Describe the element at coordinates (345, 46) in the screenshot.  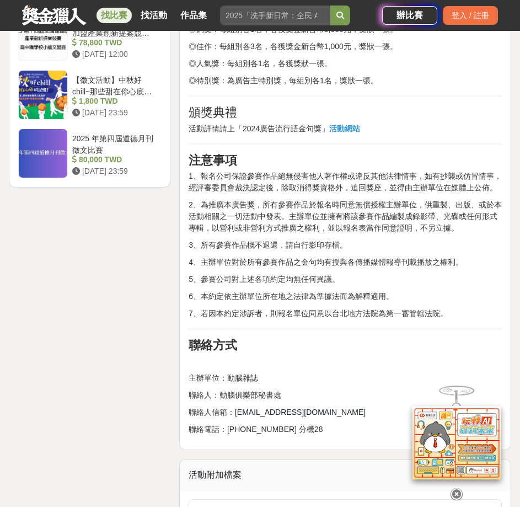
I see `p: ◎佳作：每組別各3名，各獲獎金新台幣1,000元，獎狀一張。` at that location.